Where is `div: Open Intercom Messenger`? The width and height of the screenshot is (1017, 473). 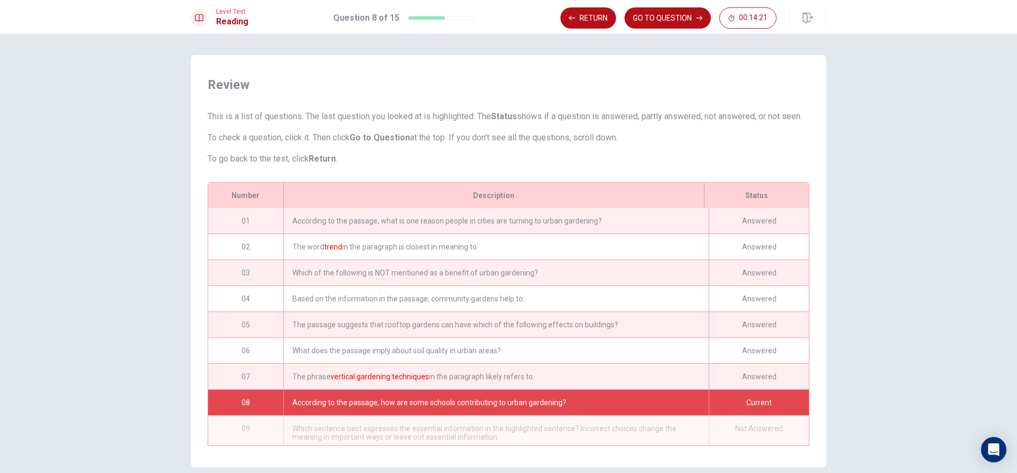
div: Open Intercom Messenger is located at coordinates (994, 450).